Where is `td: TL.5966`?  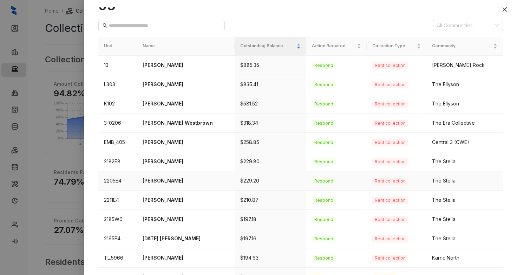
td: TL.5966 is located at coordinates (118, 258).